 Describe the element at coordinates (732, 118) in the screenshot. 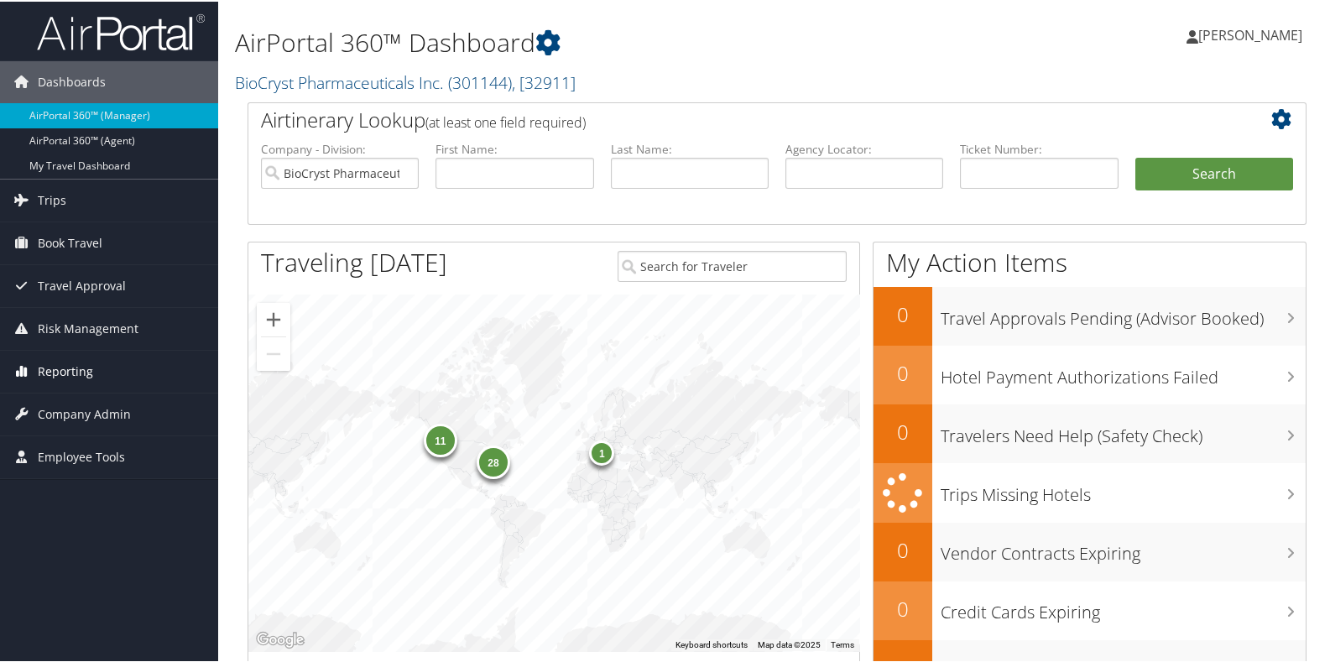

I see `h2: Airtinerary Lookup` at that location.